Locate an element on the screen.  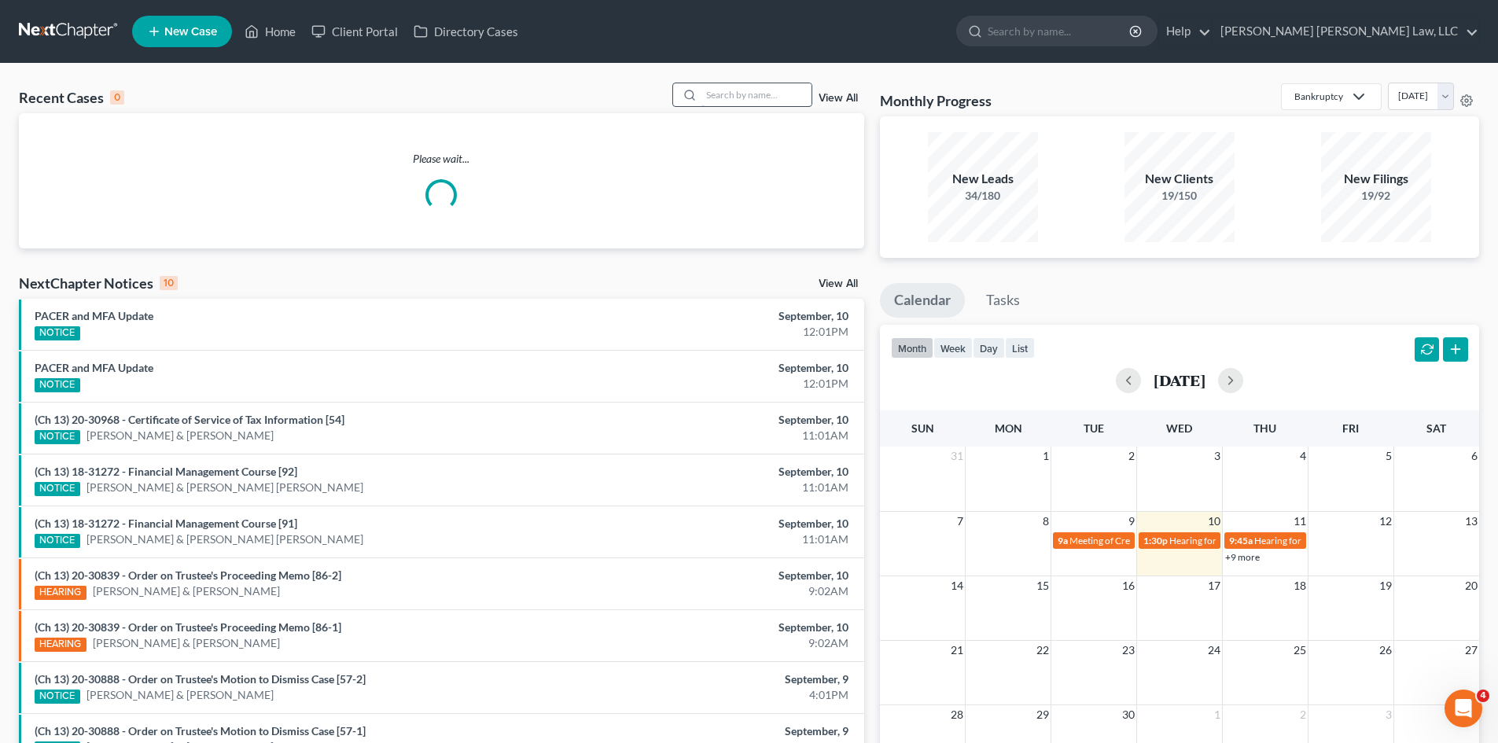
div: New Leads is located at coordinates (983, 178).